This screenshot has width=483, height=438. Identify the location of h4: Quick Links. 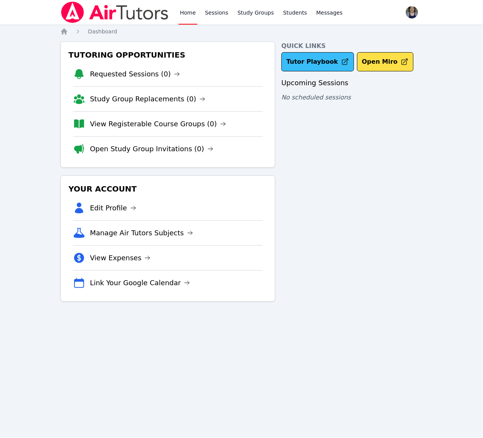
(352, 46).